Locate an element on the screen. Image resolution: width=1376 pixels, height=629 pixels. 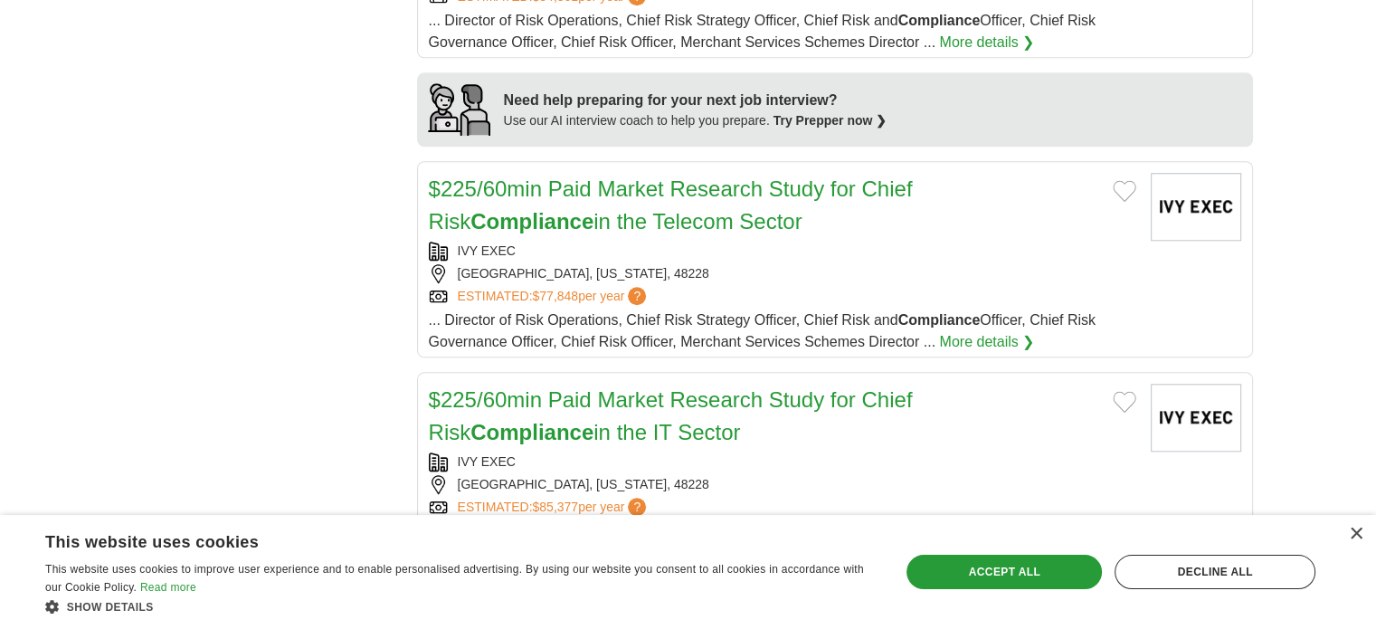
div: Need help preparing for your next job interview? is located at coordinates (696, 100).